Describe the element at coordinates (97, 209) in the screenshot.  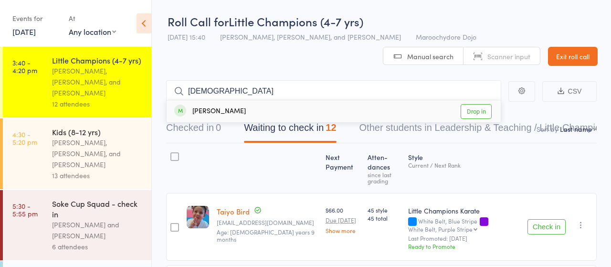
I see `div: Soke Cup Squad - check in` at that location.